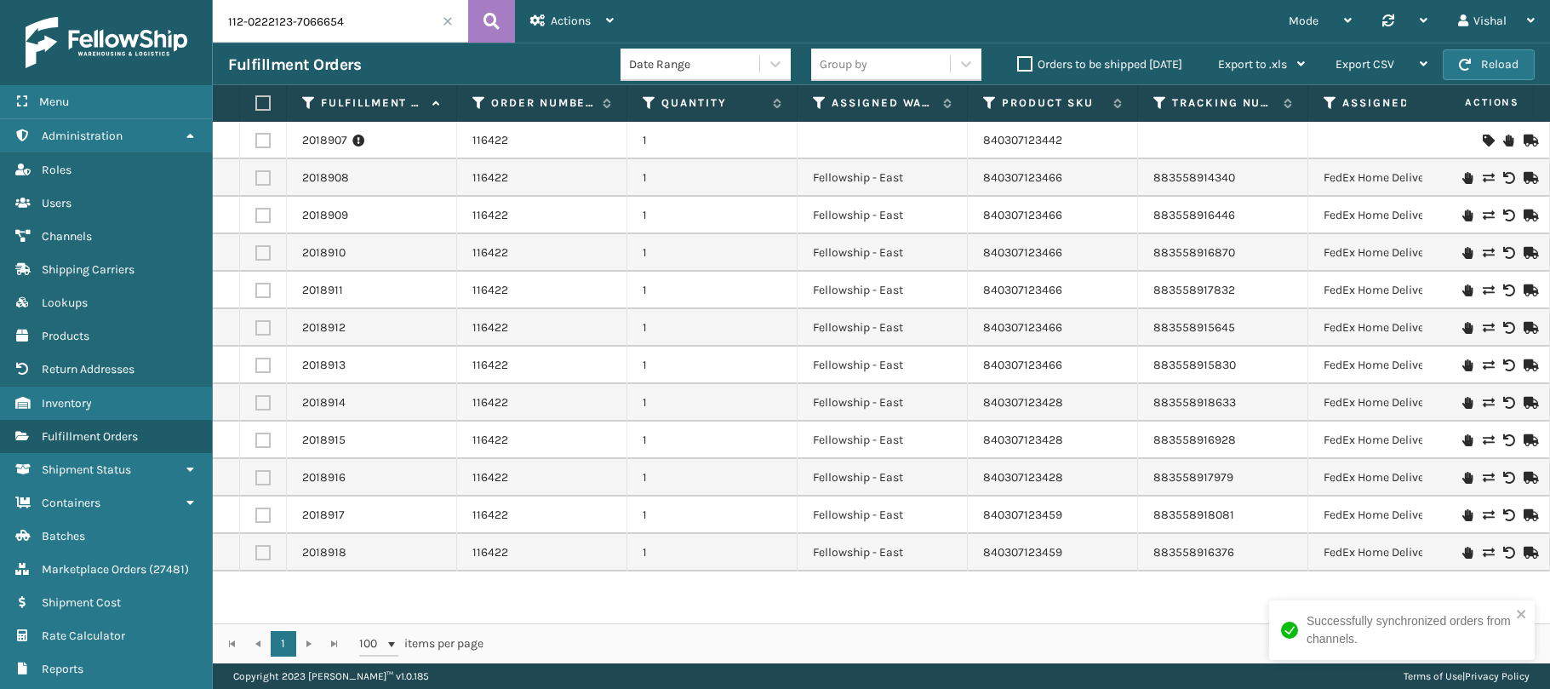 The width and height of the screenshot is (1550, 689). What do you see at coordinates (1019, 644) in the screenshot?
I see `div: 1 - 12 of 12 items` at bounding box center [1019, 644].